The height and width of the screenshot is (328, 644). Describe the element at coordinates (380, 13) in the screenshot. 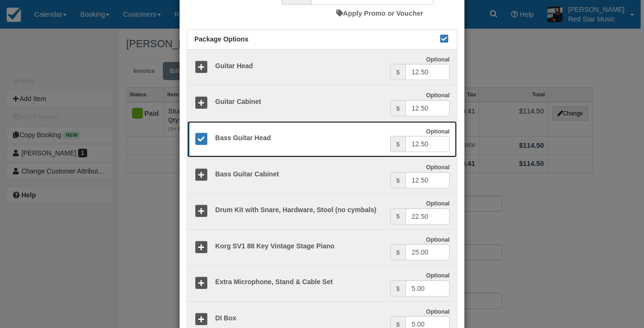

I see `a: Apply Promo or Voucher` at that location.